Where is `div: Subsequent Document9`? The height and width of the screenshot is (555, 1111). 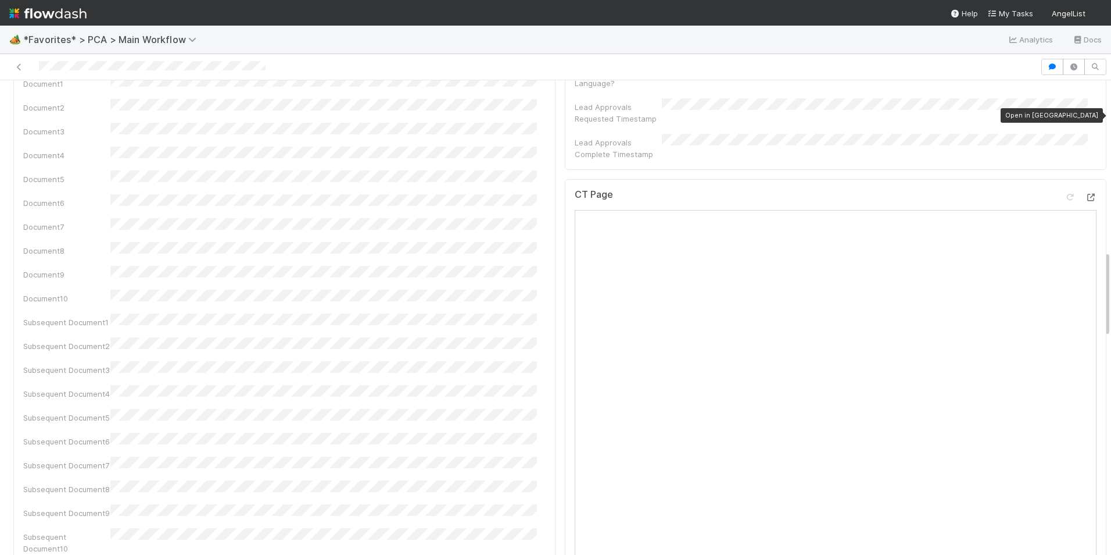
div: Subsequent Document9 is located at coordinates (67, 513).